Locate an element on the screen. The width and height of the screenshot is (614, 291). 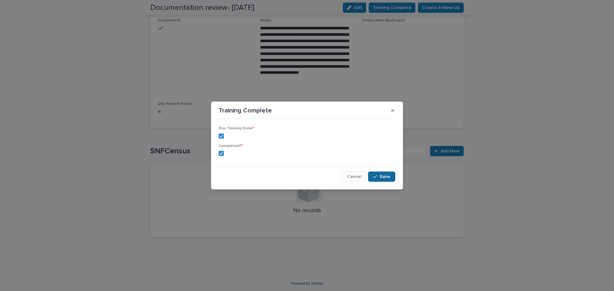
button: Save is located at coordinates (382, 177).